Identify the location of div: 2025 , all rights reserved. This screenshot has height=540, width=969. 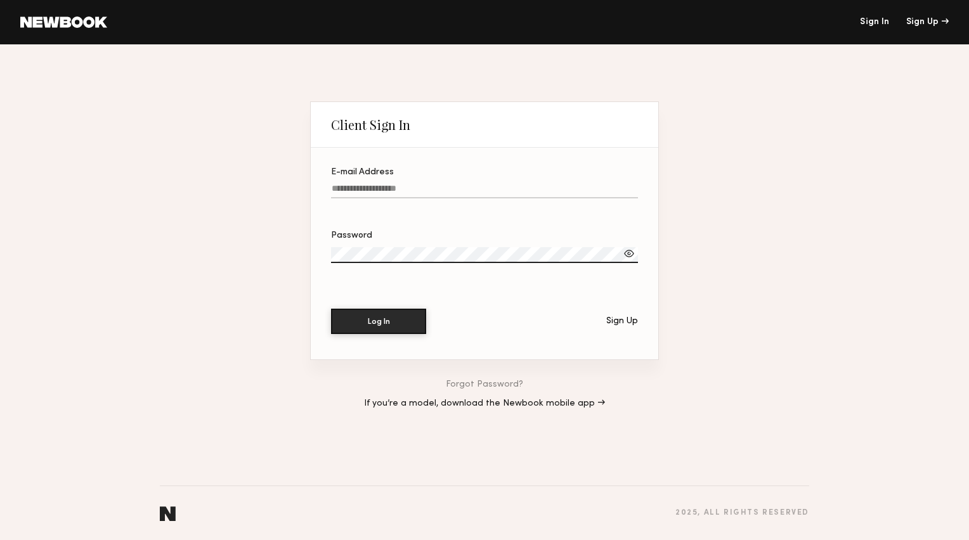
(742, 513).